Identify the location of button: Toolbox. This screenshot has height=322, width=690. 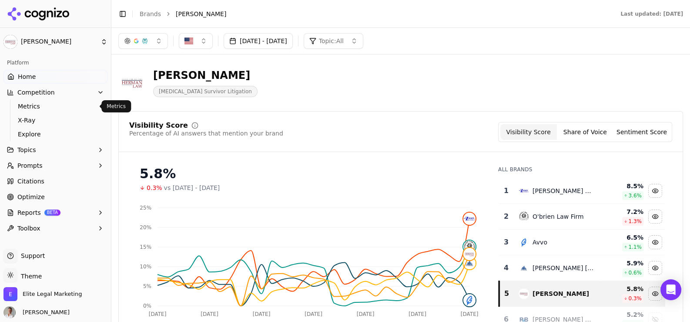
(55, 228).